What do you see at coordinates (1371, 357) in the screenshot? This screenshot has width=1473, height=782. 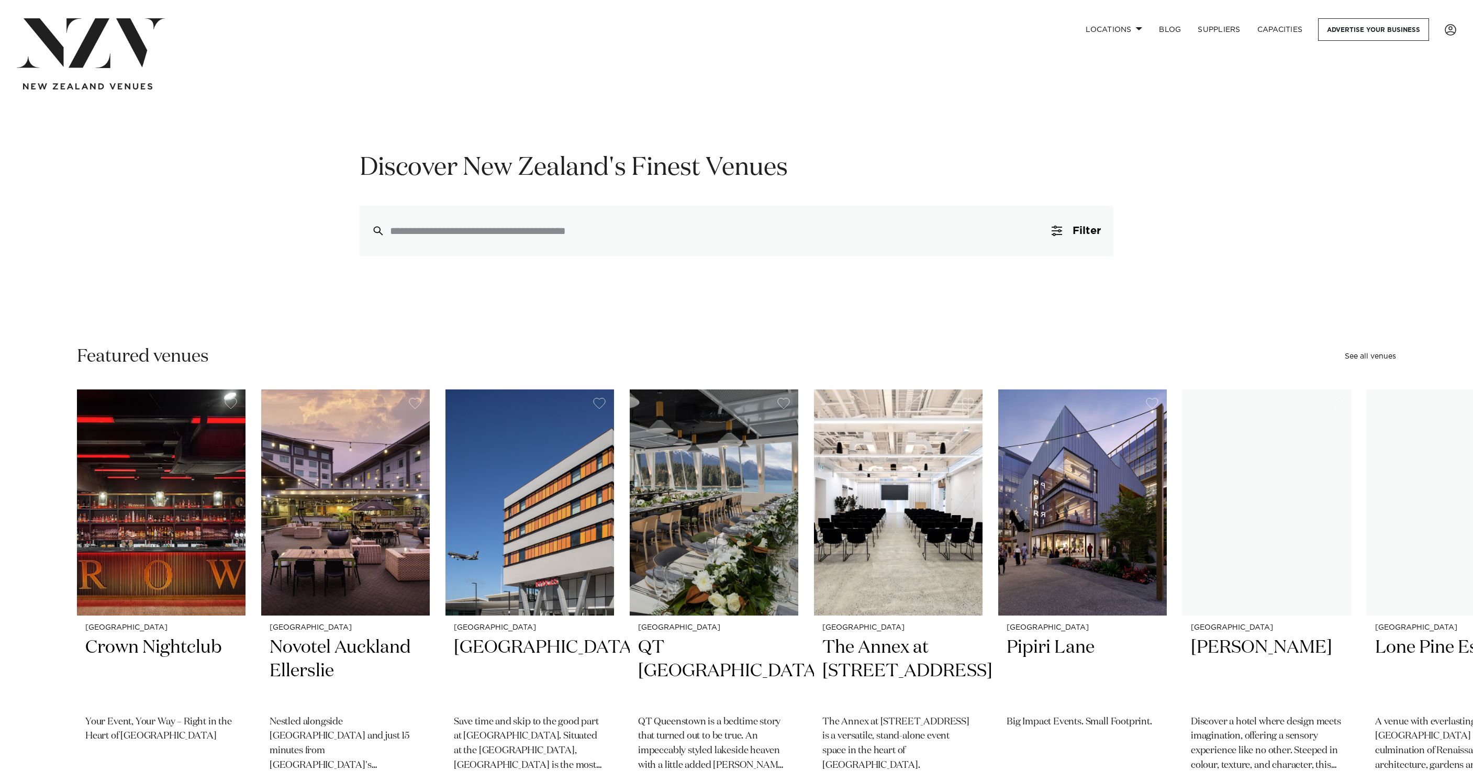 I see `a: See all venues` at bounding box center [1371, 357].